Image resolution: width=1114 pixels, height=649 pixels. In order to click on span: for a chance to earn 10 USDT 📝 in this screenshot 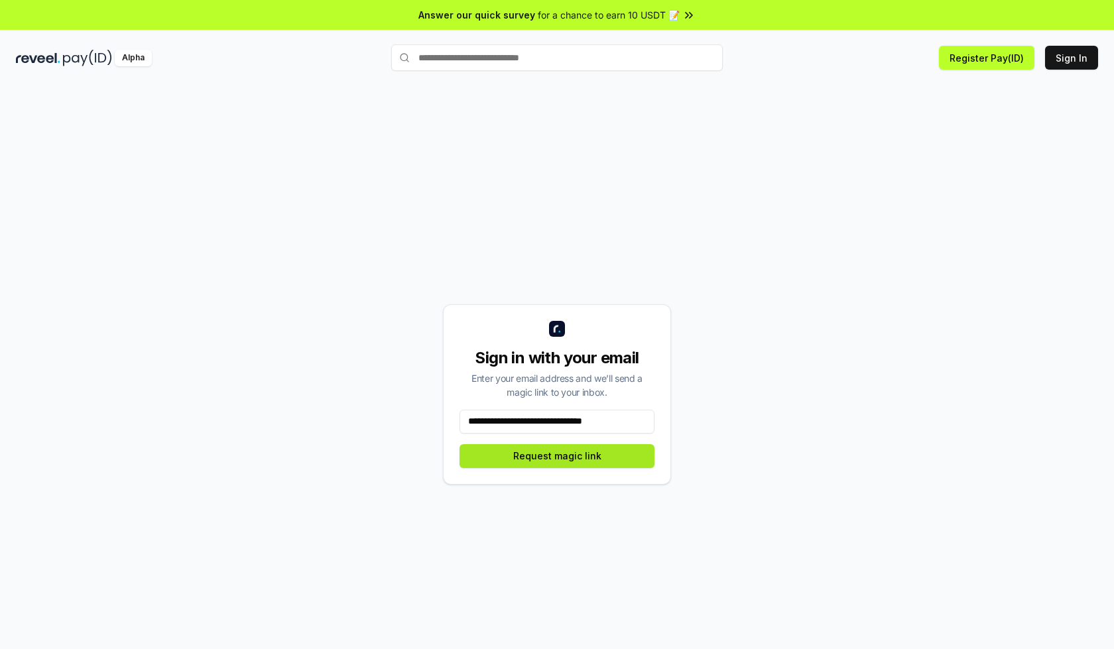, I will do `click(609, 15)`.